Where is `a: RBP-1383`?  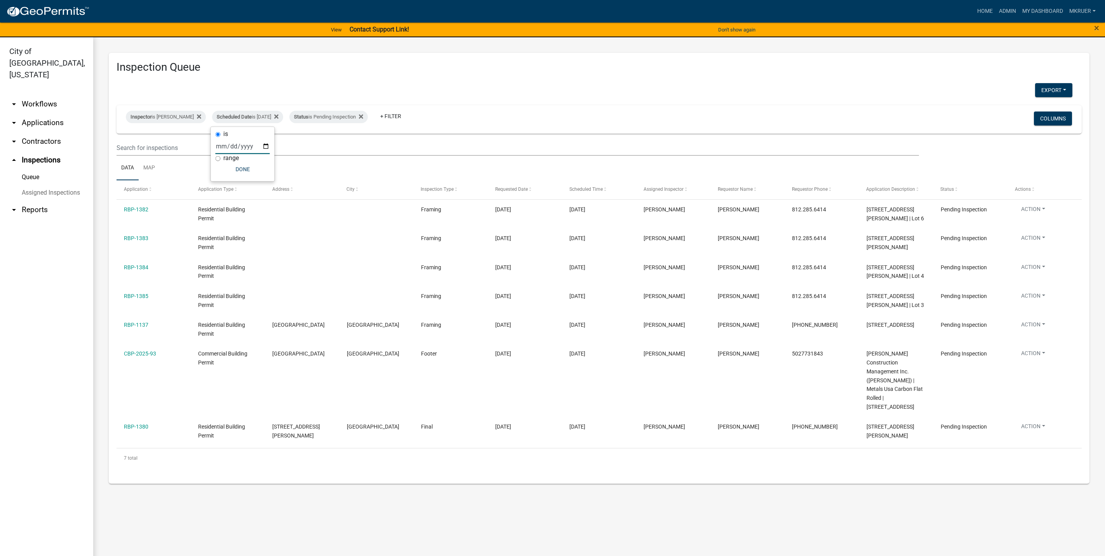 a: RBP-1383 is located at coordinates (136, 238).